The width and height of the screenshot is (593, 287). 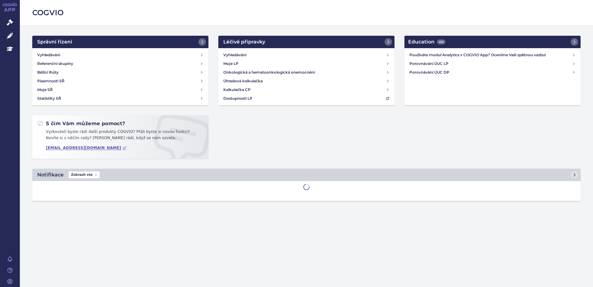 I want to click on h4: Používáte modul Analytics v COGVIO App? Oceníme Vaši zpětnou vazbu!, so click(x=491, y=55).